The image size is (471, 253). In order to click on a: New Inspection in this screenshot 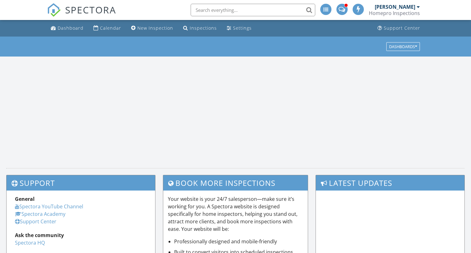, I will do `click(152, 28)`.